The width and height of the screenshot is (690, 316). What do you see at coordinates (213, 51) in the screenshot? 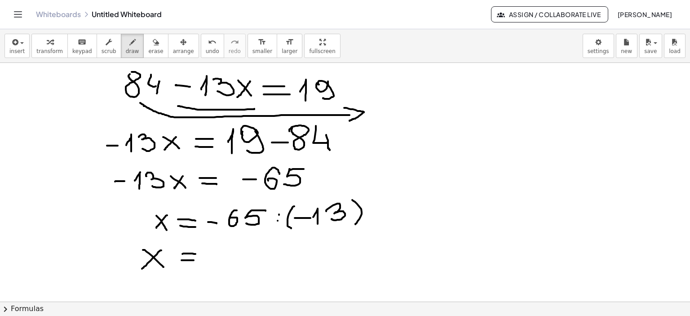
I see `span: undo` at bounding box center [213, 51].